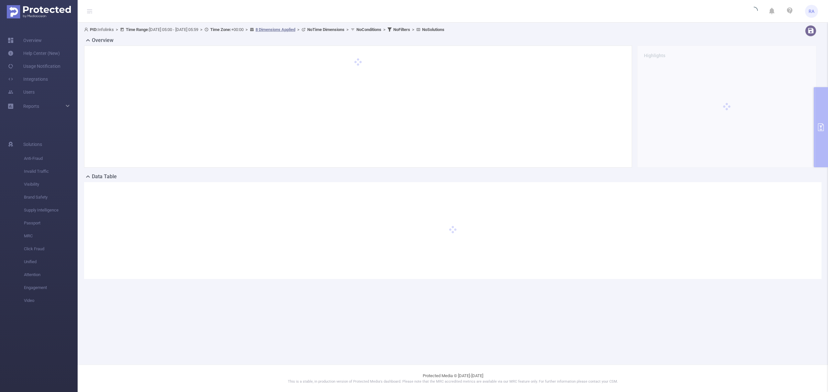 Image resolution: width=828 pixels, height=392 pixels. What do you see at coordinates (453, 382) in the screenshot?
I see `p: This is a stable, in production version of Protected Media's dashboard. Please note that the MRC ...` at bounding box center [453, 382].